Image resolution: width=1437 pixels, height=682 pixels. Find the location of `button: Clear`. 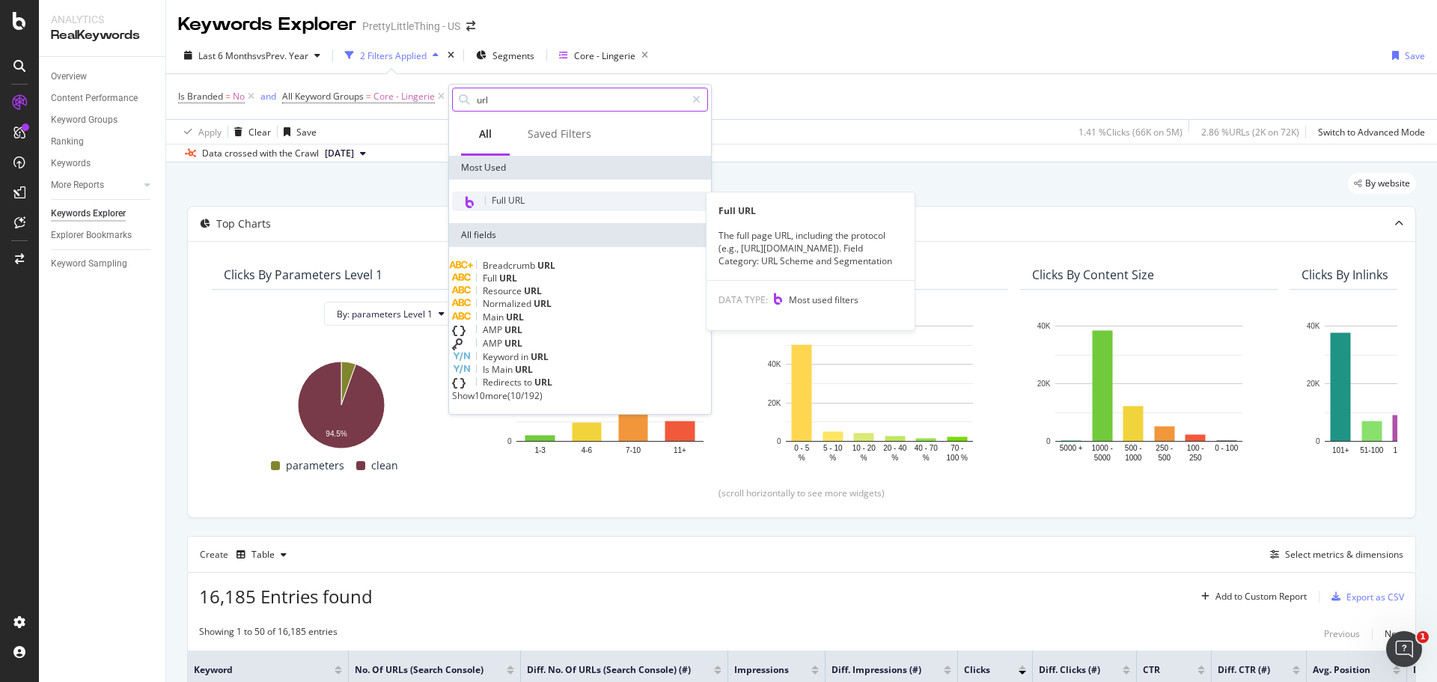

button: Clear is located at coordinates (249, 132).